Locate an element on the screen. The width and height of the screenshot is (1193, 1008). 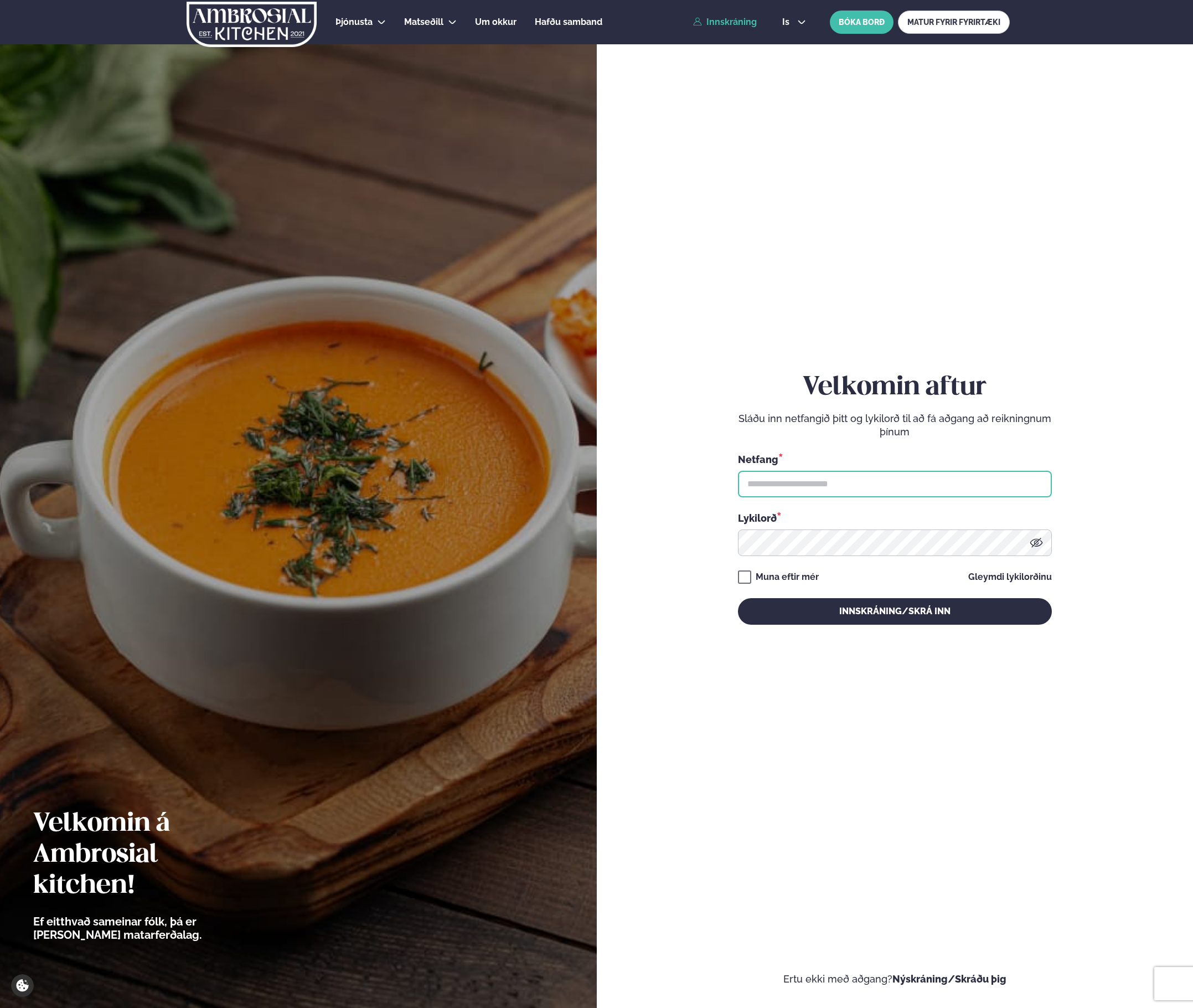
a: Gleymdi lykilorðinu is located at coordinates (1010, 577).